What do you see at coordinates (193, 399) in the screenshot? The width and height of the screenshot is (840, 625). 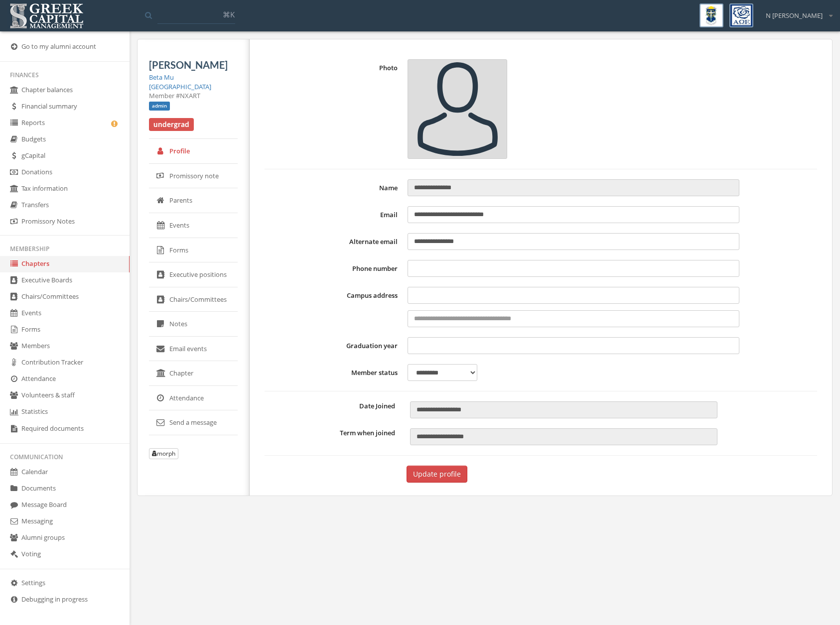 I see `a: Attendance` at bounding box center [193, 399].